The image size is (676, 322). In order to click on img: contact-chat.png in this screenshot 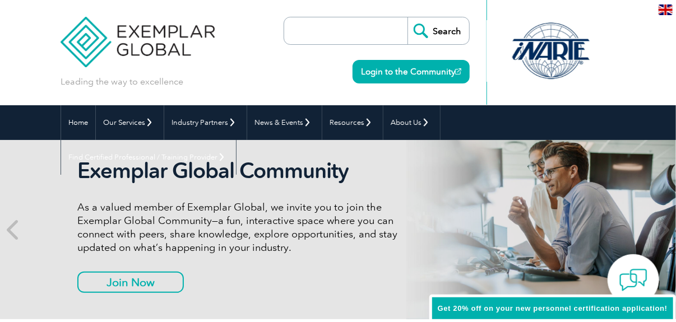, I will do `click(634, 280)`.